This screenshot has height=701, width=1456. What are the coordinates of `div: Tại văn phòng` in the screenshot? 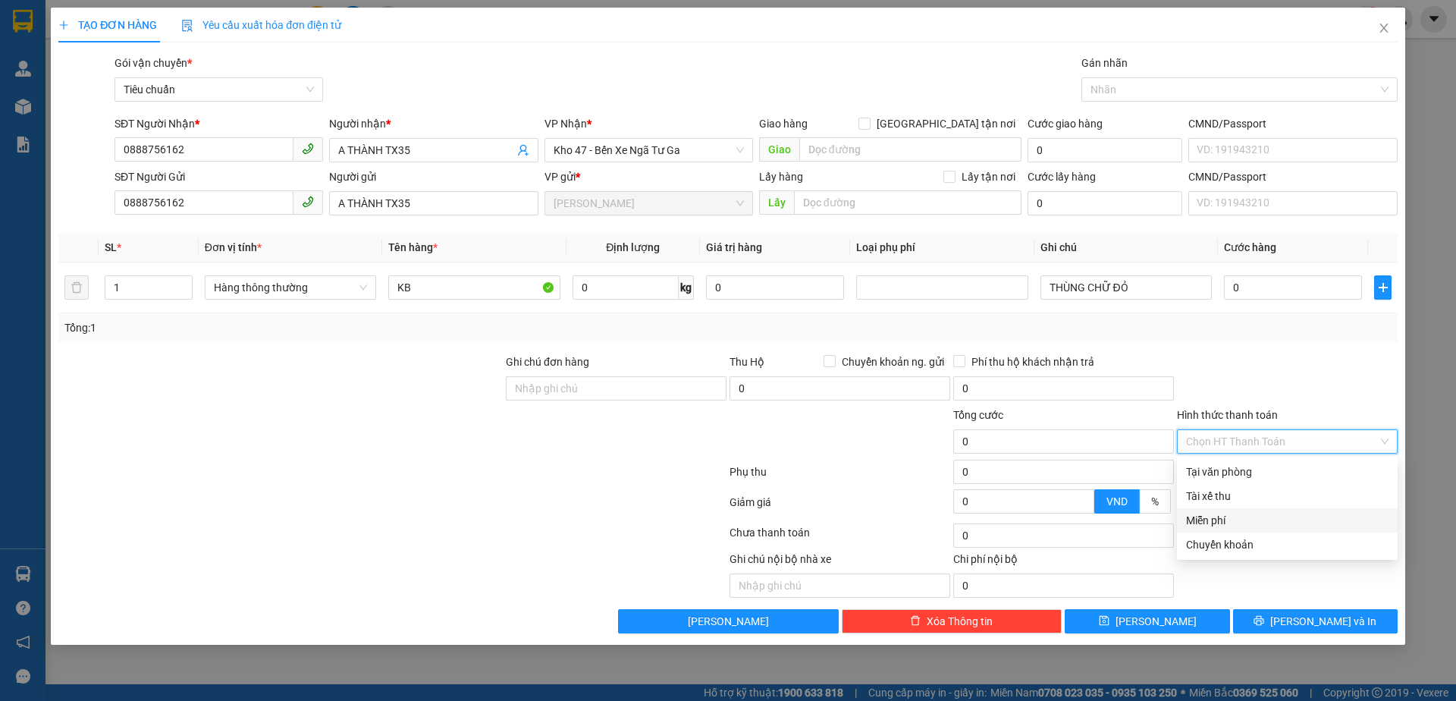 It's located at (1287, 472).